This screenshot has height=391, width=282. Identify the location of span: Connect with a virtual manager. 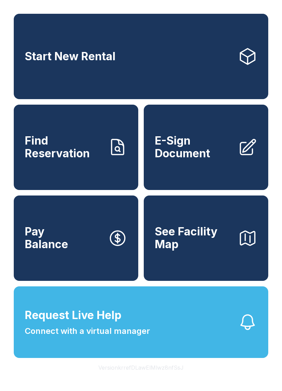
(87, 331).